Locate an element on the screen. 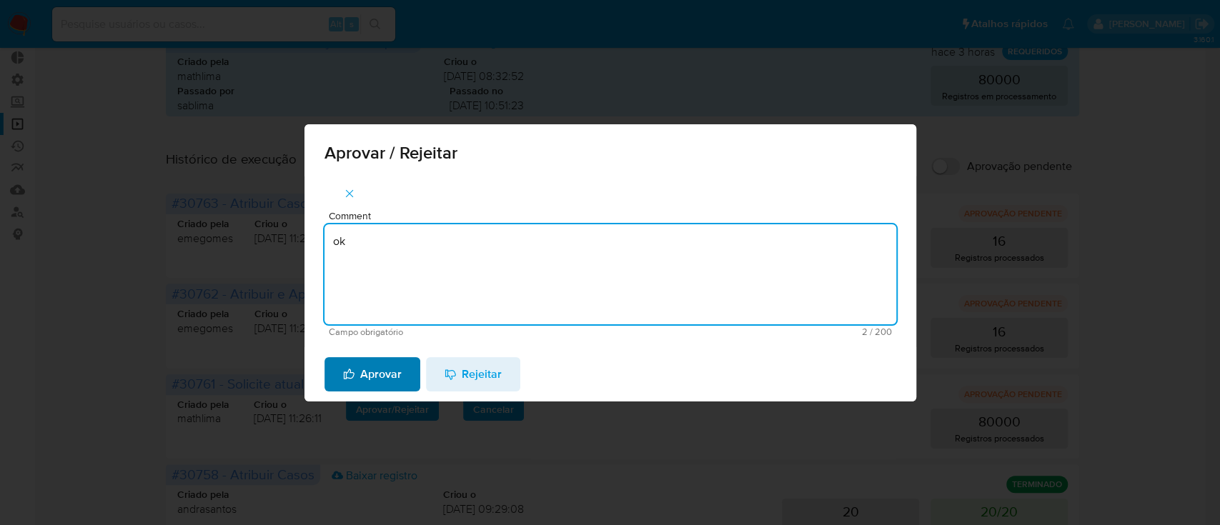 The image size is (1220, 525). span: Máximo 200 caracteres is located at coordinates (751, 332).